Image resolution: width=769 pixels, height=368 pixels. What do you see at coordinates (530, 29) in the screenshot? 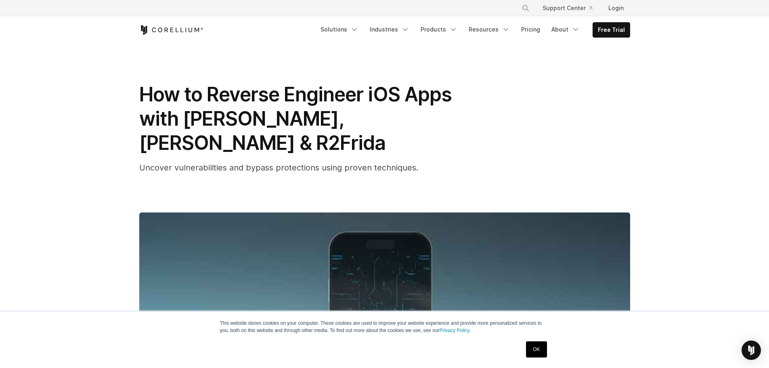
I see `a: Pricing` at bounding box center [530, 29].